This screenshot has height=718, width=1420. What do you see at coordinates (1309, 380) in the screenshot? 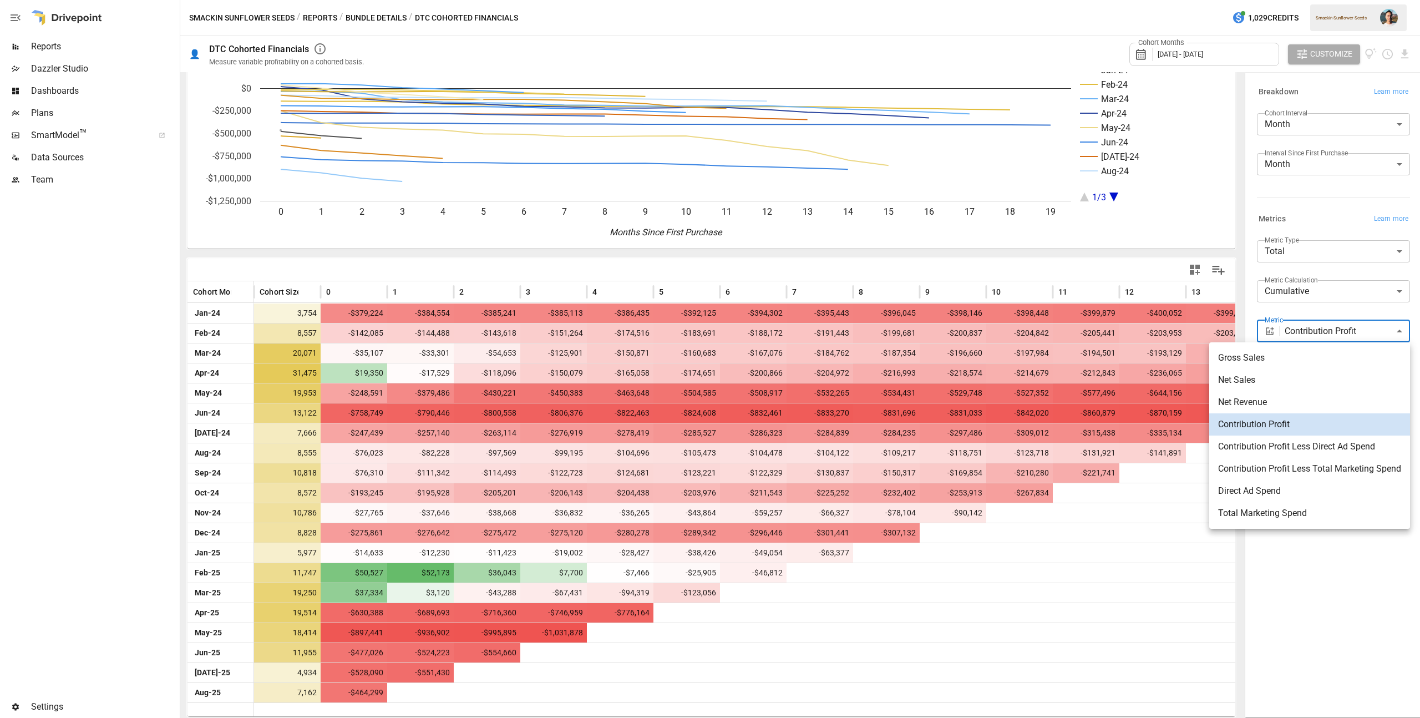
I see `span: Net Sales` at bounding box center [1309, 380].